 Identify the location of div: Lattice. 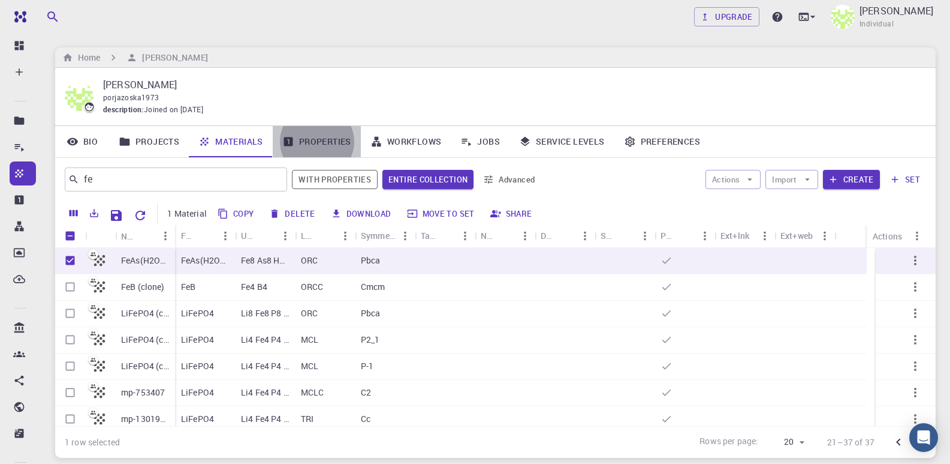
(309, 235).